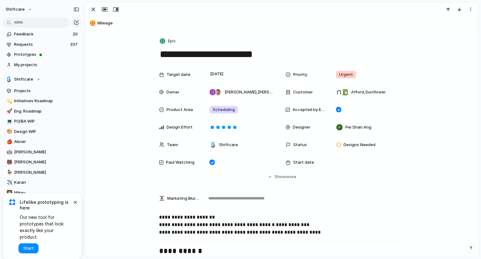 This screenshot has height=259, width=481. Describe the element at coordinates (42, 193) in the screenshot. I see `a: 👨‍💻Mikey` at that location.